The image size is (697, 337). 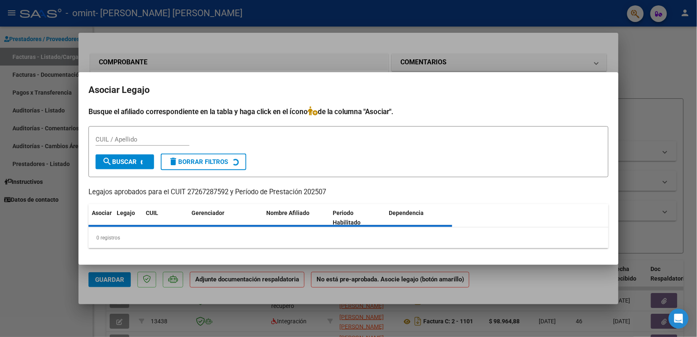 What do you see at coordinates (419, 218) in the screenshot?
I see `datatable-header-cell: Dependencia` at bounding box center [419, 218].